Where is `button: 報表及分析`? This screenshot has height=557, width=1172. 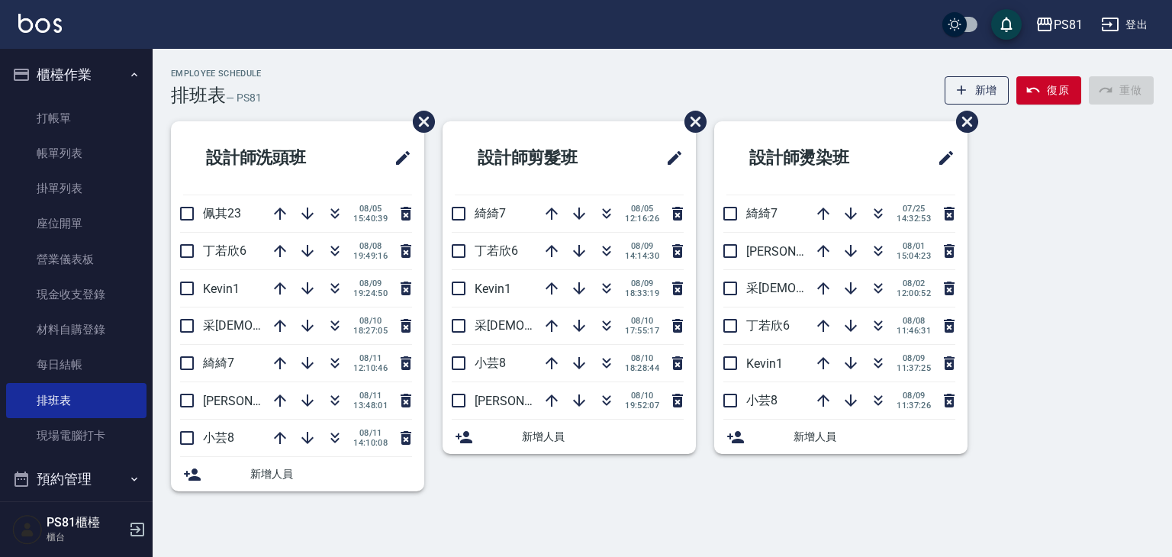 button: 報表及分析 is located at coordinates (76, 519).